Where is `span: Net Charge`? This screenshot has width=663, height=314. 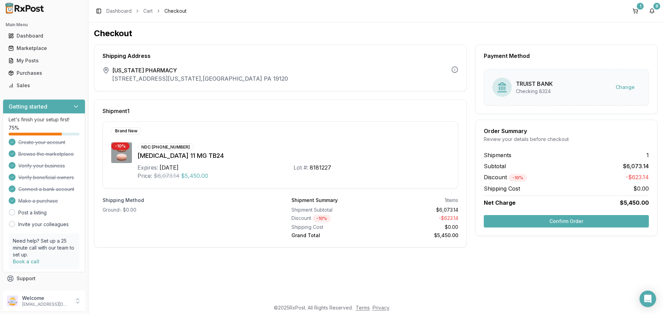 span: Net Charge is located at coordinates (499, 203).